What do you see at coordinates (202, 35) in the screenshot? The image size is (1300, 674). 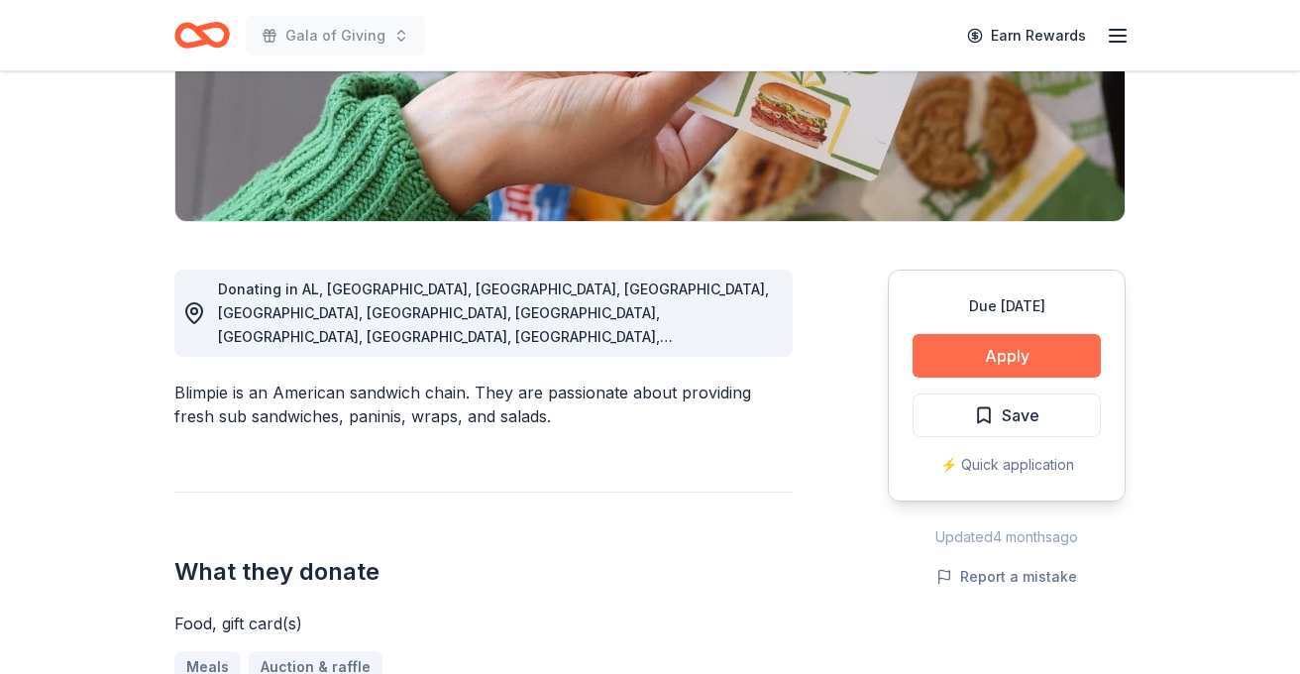 I see `a: Home` at bounding box center [202, 35].